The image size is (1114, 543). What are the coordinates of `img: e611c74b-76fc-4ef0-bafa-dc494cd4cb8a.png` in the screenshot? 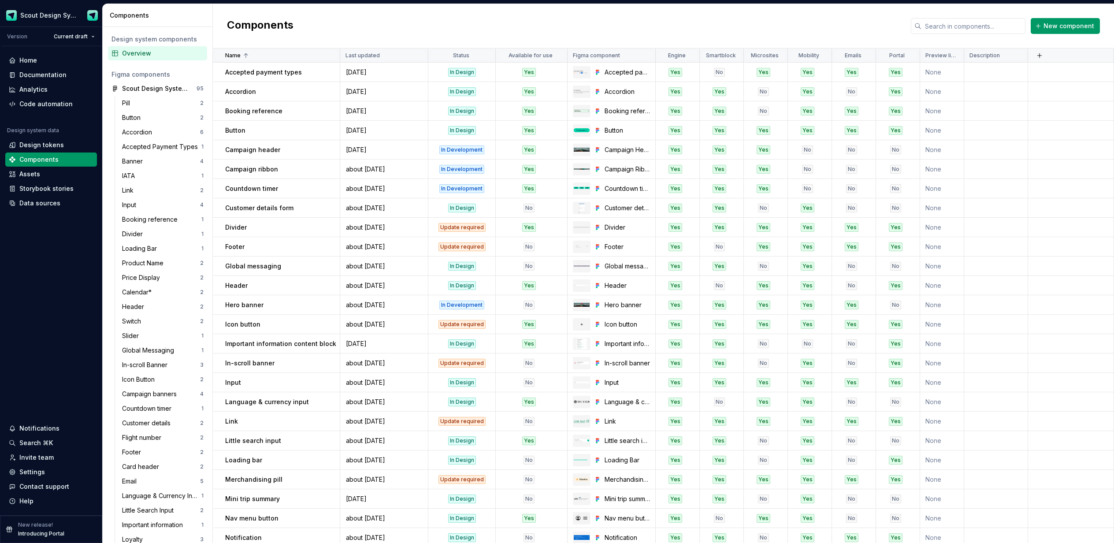 It's located at (11, 15).